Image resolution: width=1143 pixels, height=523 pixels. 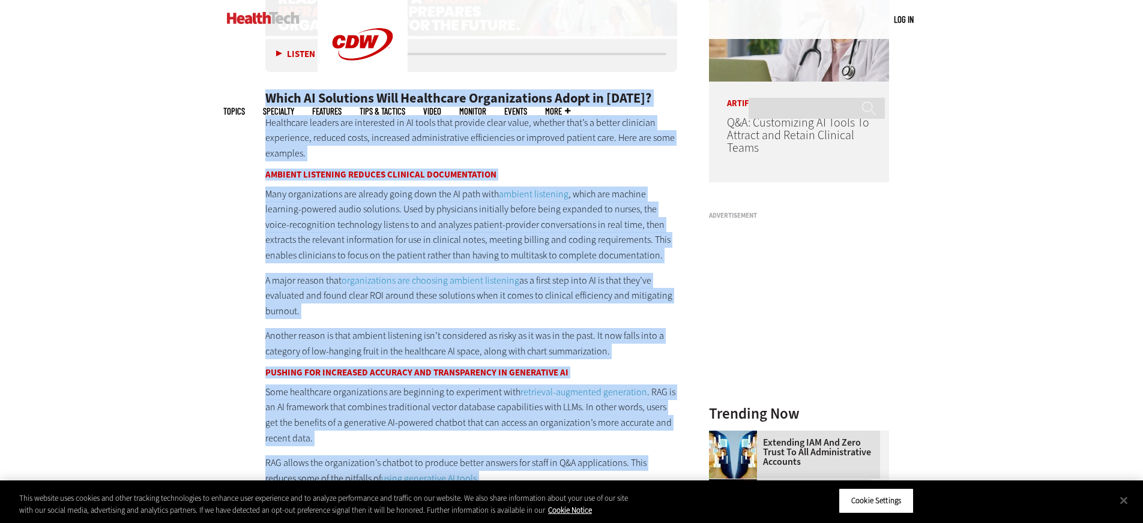 What do you see at coordinates (733, 455) in the screenshot?
I see `img: abstract image of woman with pixelated face` at bounding box center [733, 455].